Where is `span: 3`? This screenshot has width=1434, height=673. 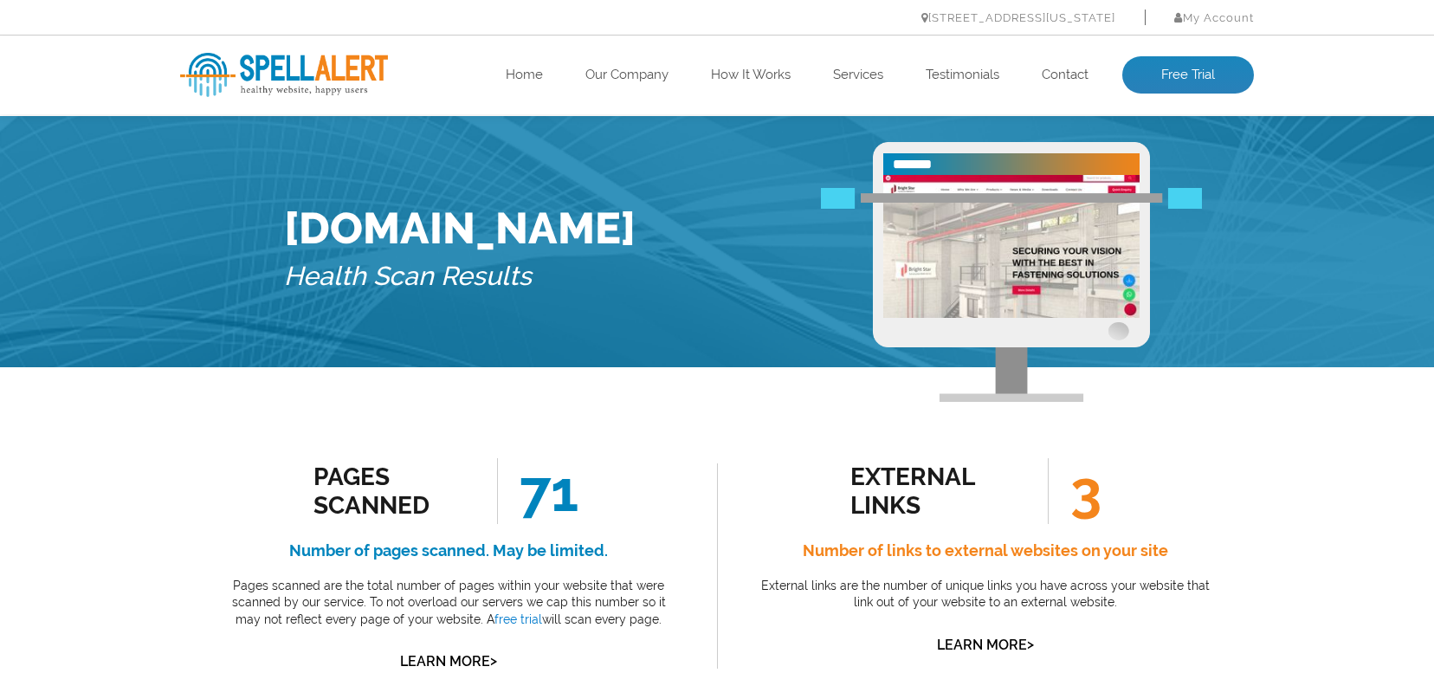 span: 3 is located at coordinates (1075, 491).